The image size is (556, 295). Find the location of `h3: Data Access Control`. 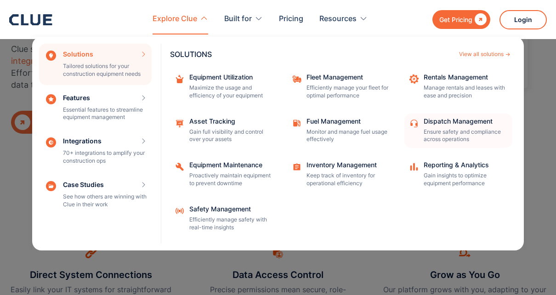

h3: Data Access Control is located at coordinates (278, 275).